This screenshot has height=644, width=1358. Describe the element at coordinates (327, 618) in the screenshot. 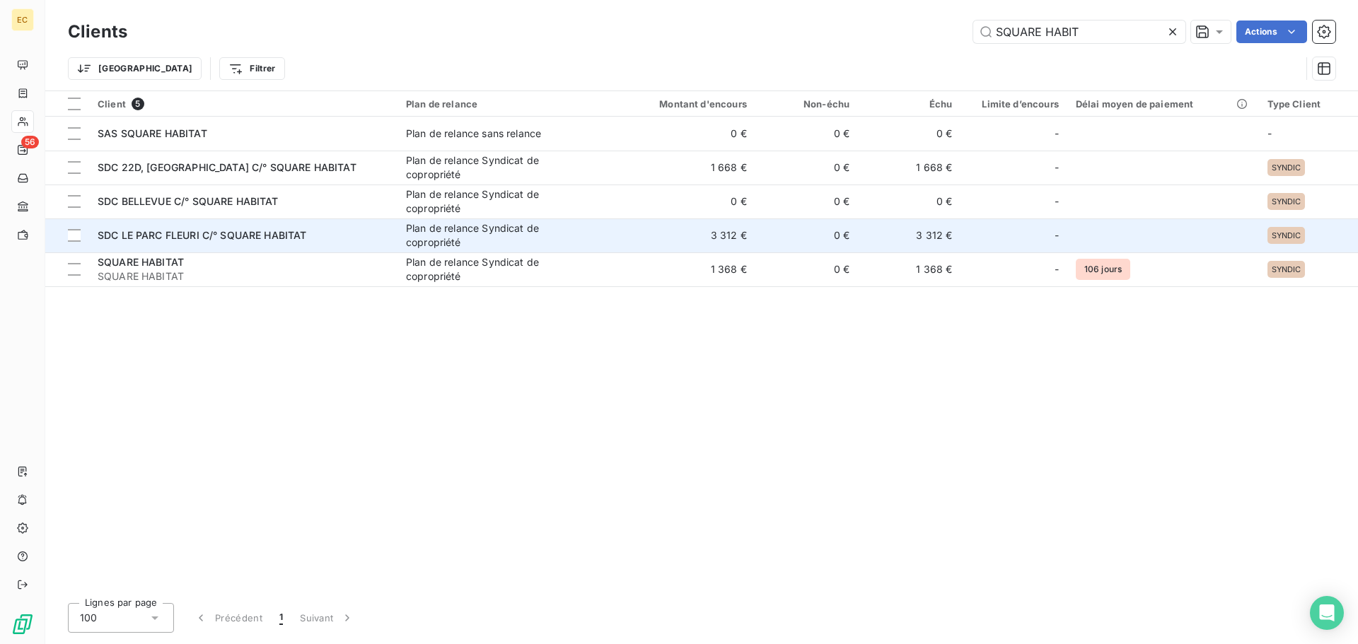

I see `button: Suivant` at that location.